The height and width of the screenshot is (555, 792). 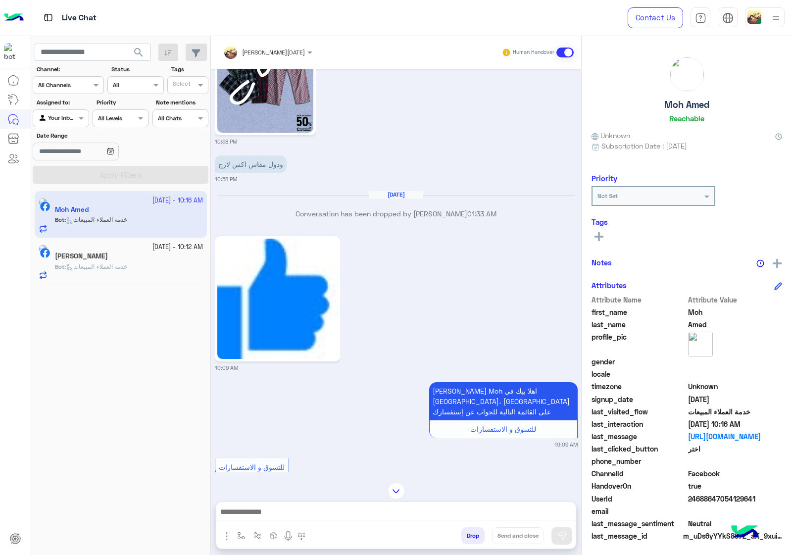 What do you see at coordinates (189, 69) in the screenshot?
I see `label: Tags` at bounding box center [189, 69].